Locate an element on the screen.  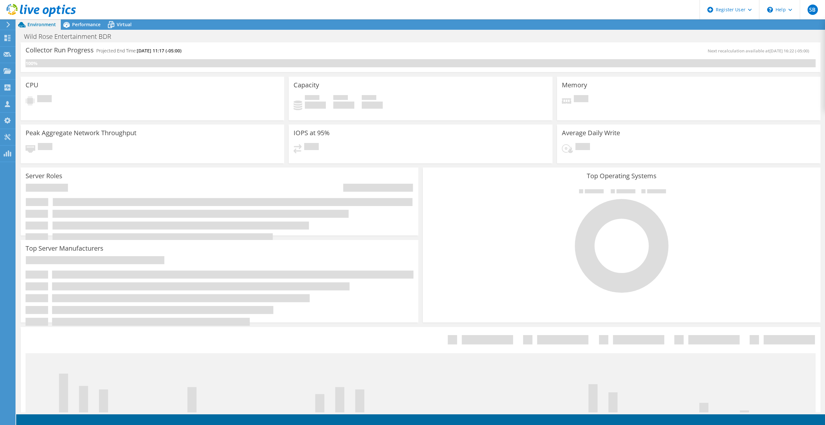
span: Total is located at coordinates (369, 98).